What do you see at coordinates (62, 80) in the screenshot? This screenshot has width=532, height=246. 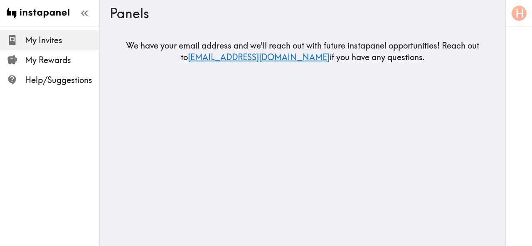 I see `span: Help/Suggestions` at bounding box center [62, 80].